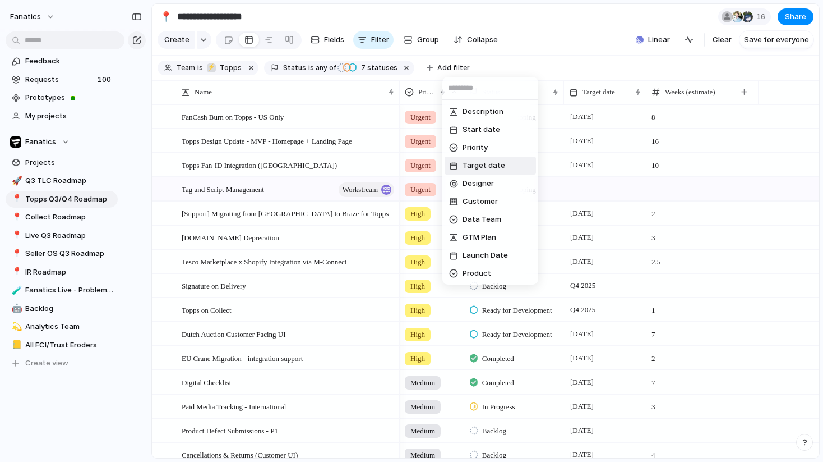  What do you see at coordinates (483, 112) in the screenshot?
I see `span: Description` at bounding box center [483, 112].